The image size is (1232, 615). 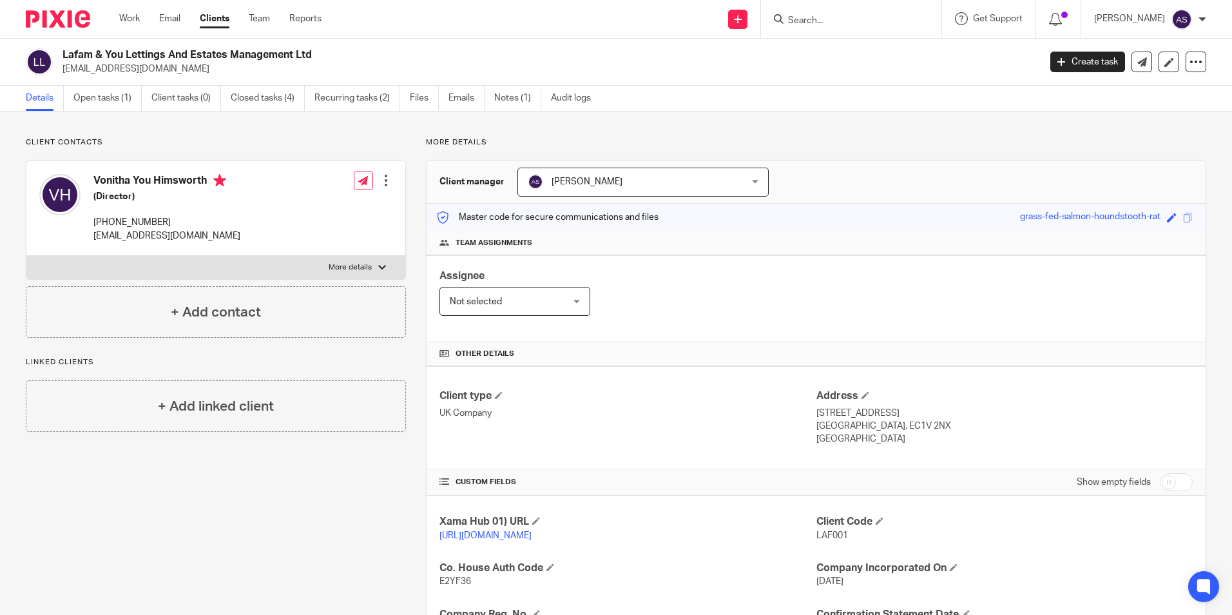 What do you see at coordinates (216, 406) in the screenshot?
I see `h4: + Add linked client` at bounding box center [216, 406].